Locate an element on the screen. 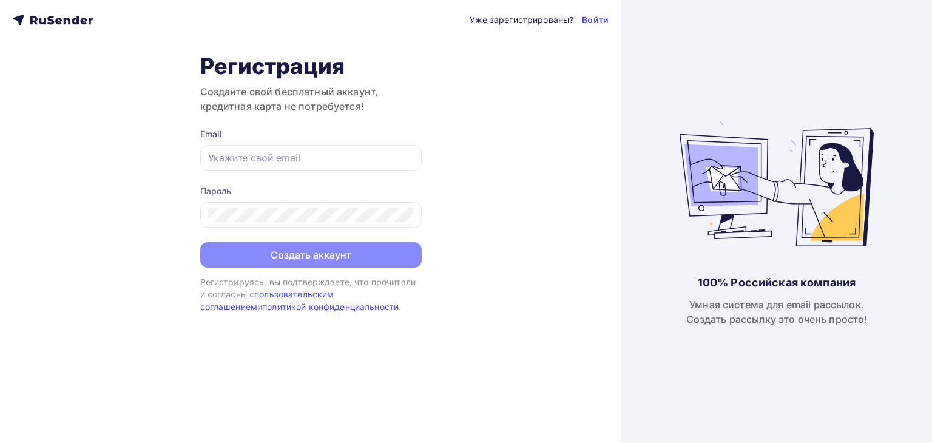 The height and width of the screenshot is (443, 932). input: Укажите свой email is located at coordinates (311, 158).